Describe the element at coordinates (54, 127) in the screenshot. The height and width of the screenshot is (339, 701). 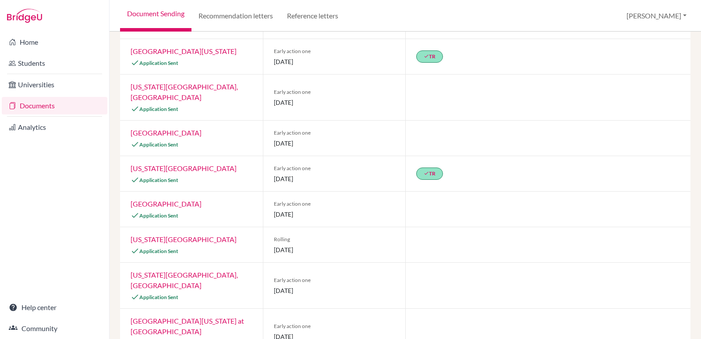
I see `a: Analytics` at that location.